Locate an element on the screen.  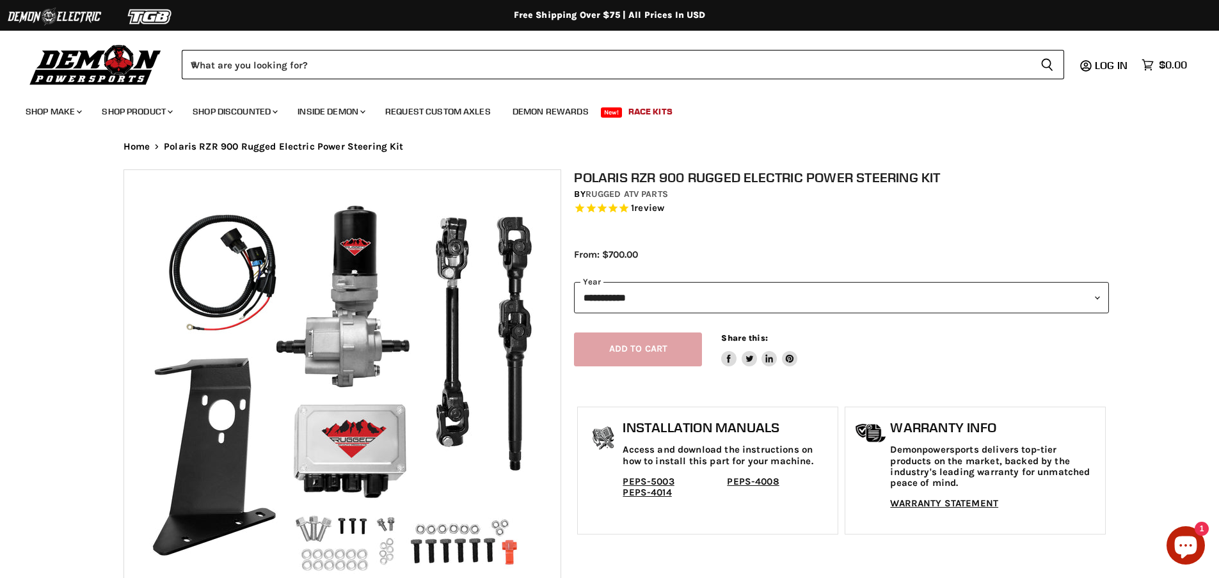
img: install_manual-icon.png is located at coordinates (603, 440).